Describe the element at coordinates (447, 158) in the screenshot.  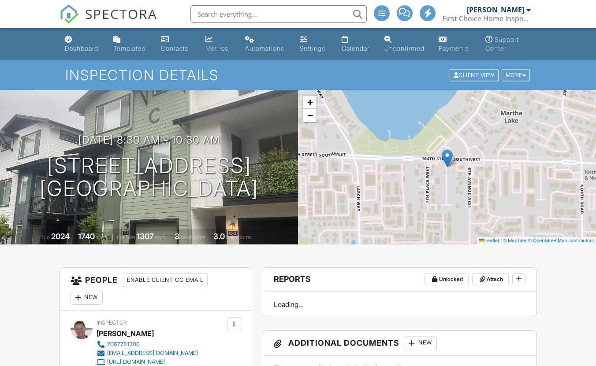
I see `img: Marker` at that location.